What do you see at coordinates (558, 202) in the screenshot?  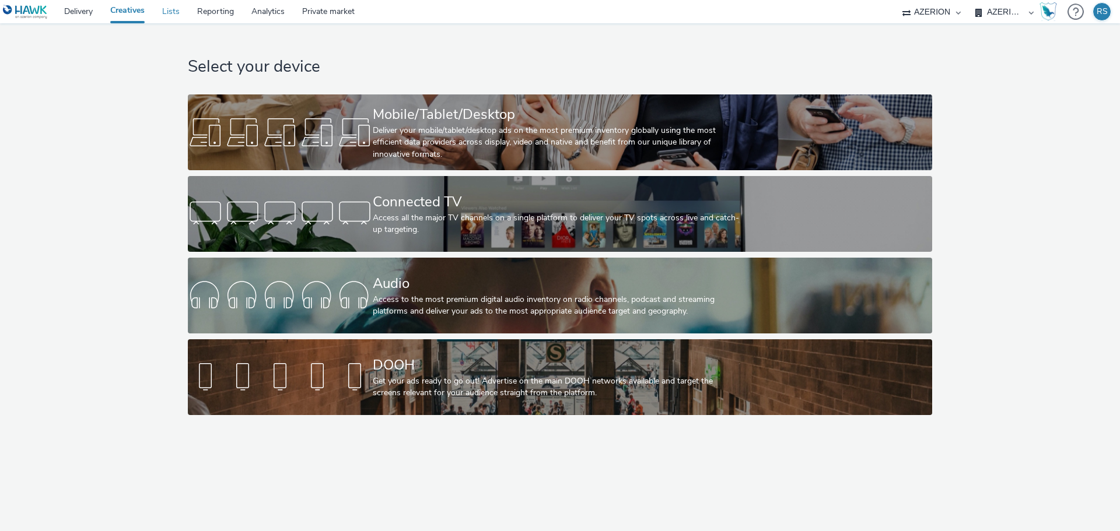 I see `div: Connected TV` at bounding box center [558, 202].